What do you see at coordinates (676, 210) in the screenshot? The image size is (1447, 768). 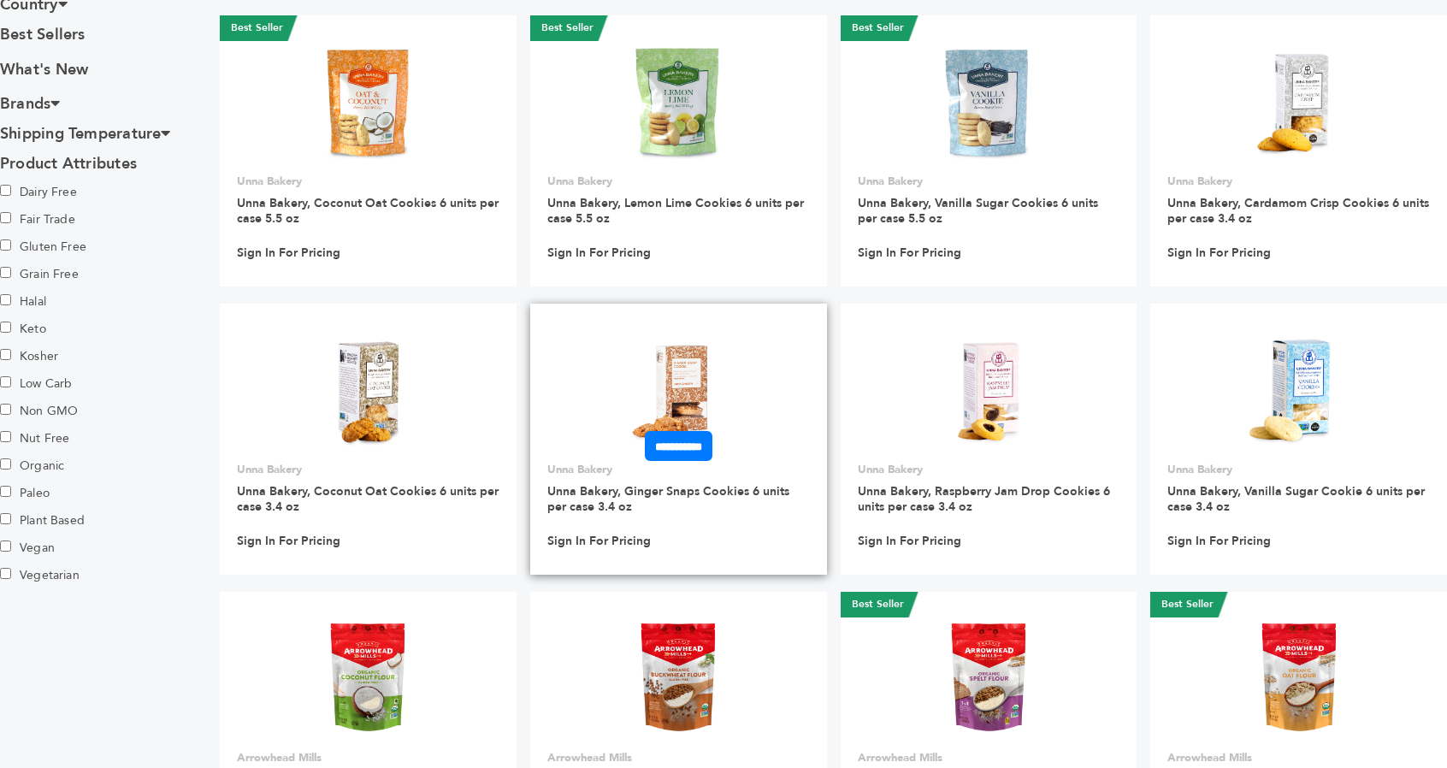 I see `a: Unna Bakery, Lemon Lime Cookies 6 units per case 5.5 oz` at bounding box center [676, 210].